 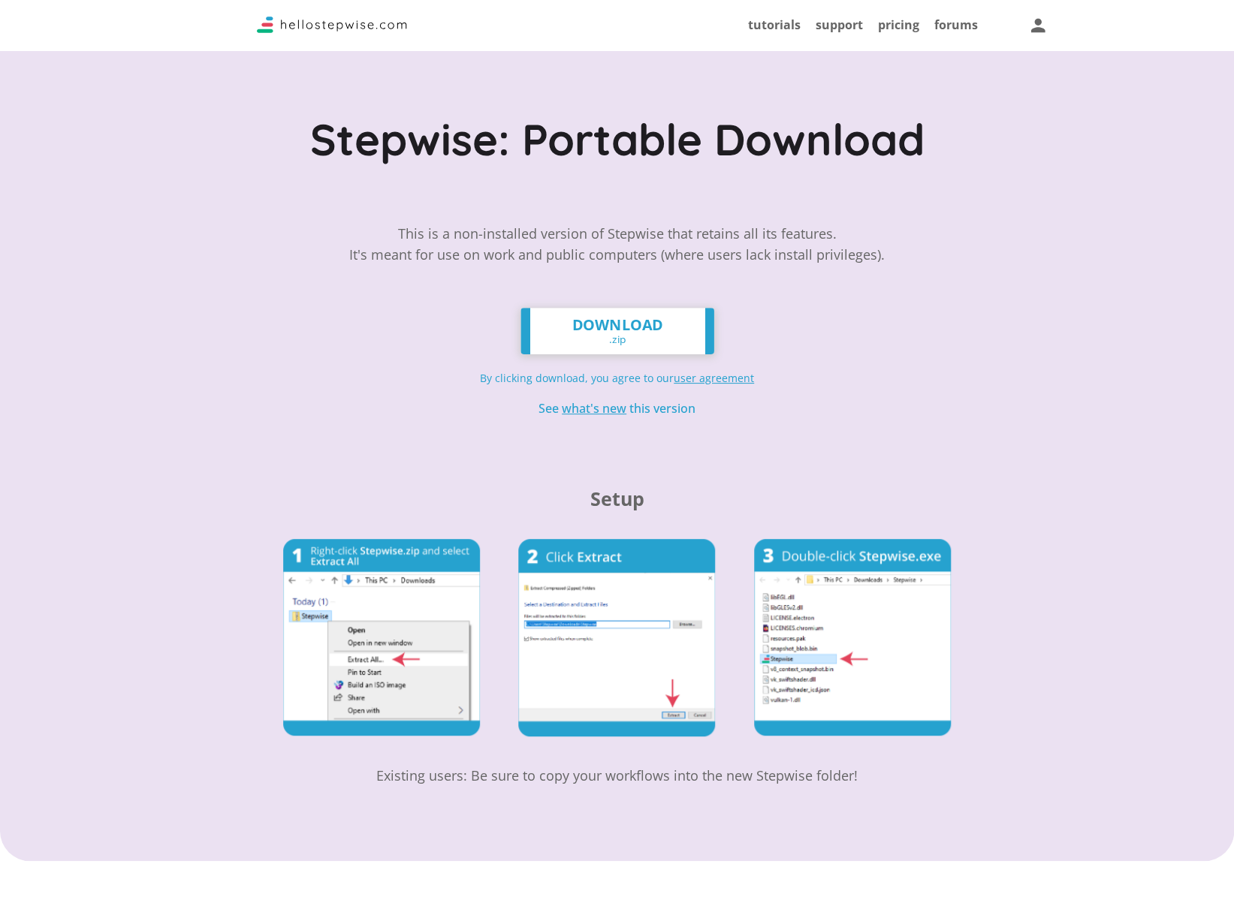 What do you see at coordinates (617, 331) in the screenshot?
I see `a: DOWNLOAD.zip` at bounding box center [617, 331].